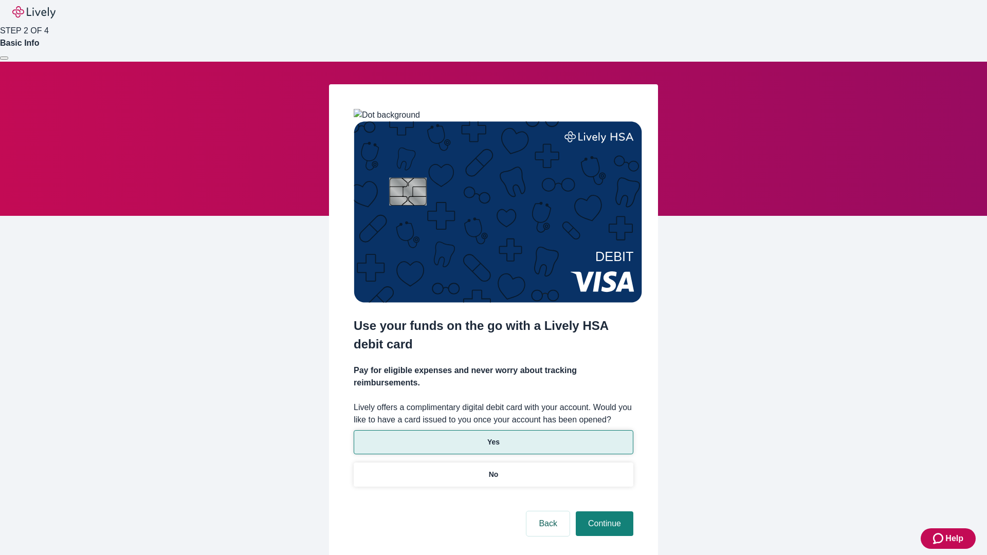 The width and height of the screenshot is (987, 555). What do you see at coordinates (493, 442) in the screenshot?
I see `button: Yes` at bounding box center [493, 442].